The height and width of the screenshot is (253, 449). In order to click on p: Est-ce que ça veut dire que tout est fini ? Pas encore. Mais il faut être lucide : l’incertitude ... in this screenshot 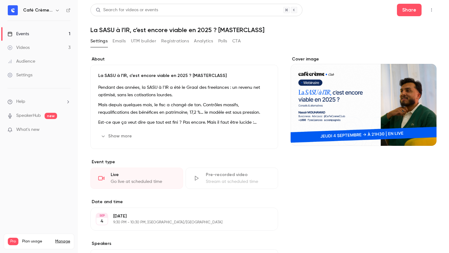, I will do `click(184, 123)`.